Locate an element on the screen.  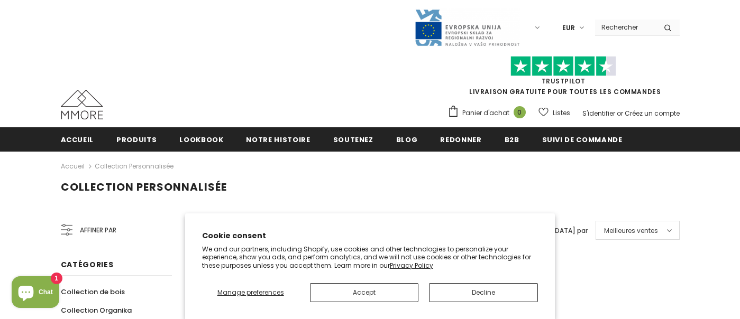
a: Javni Razpis is located at coordinates (467, 27).